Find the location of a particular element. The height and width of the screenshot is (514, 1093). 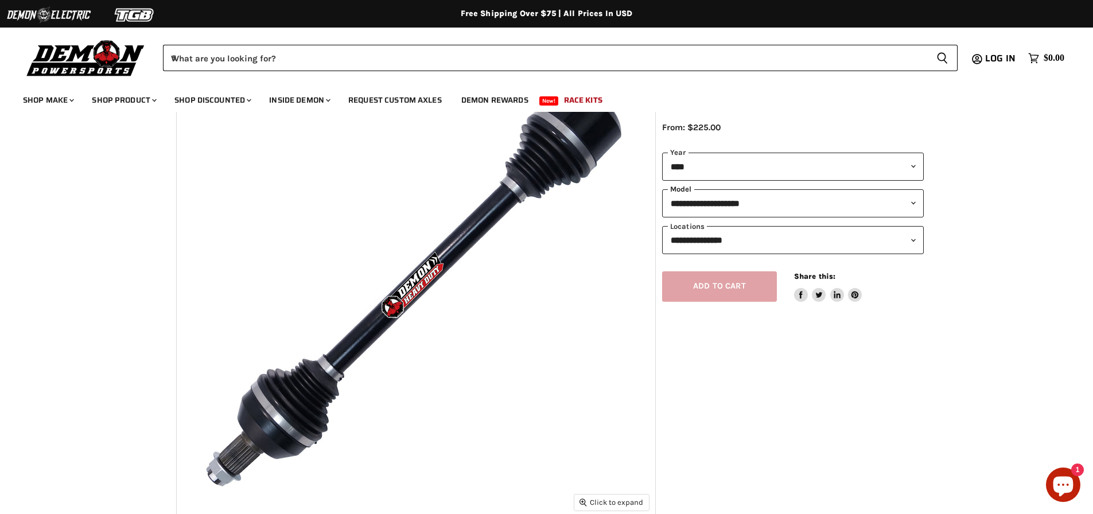

span: New! is located at coordinates (549, 101).